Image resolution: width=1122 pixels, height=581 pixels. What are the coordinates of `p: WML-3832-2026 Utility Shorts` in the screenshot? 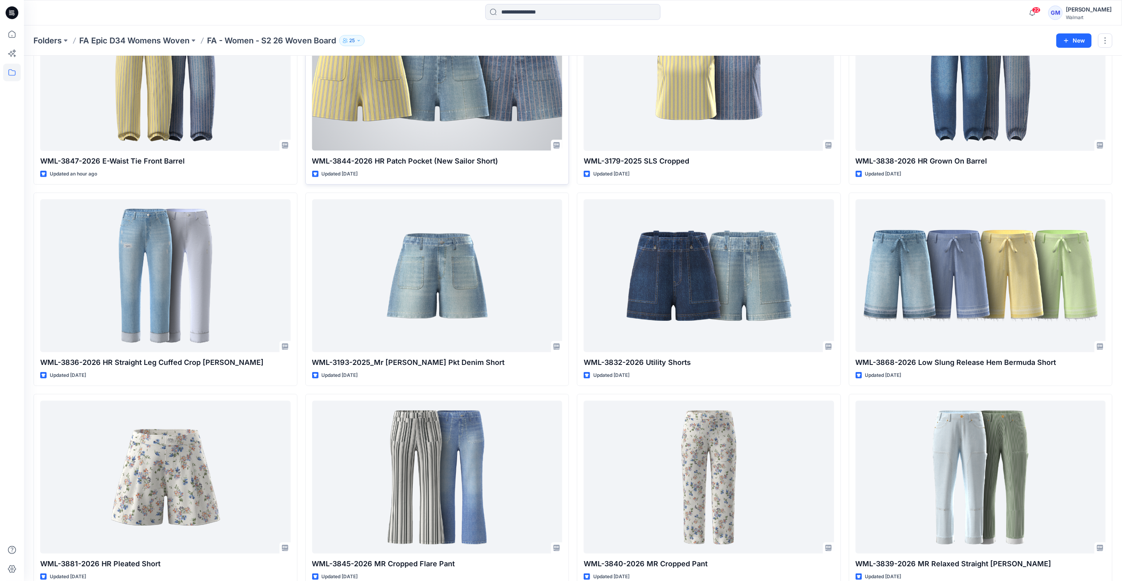 It's located at (709, 363).